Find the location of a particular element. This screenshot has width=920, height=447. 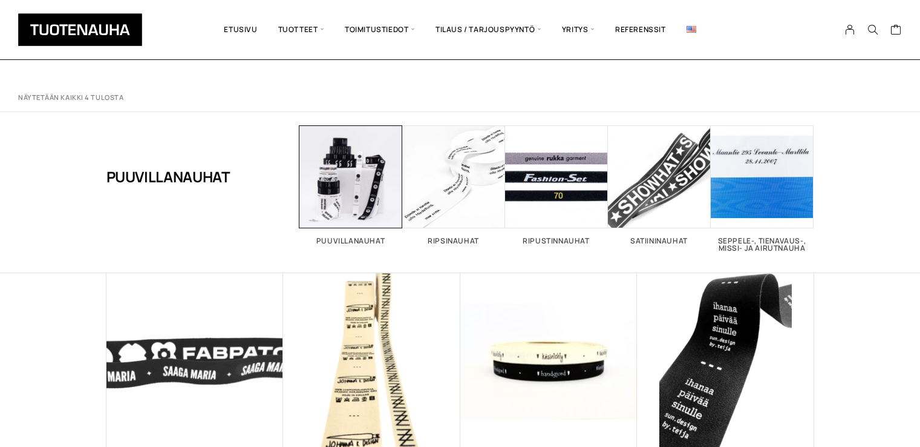

span: Toimitustiedot is located at coordinates (380, 30).